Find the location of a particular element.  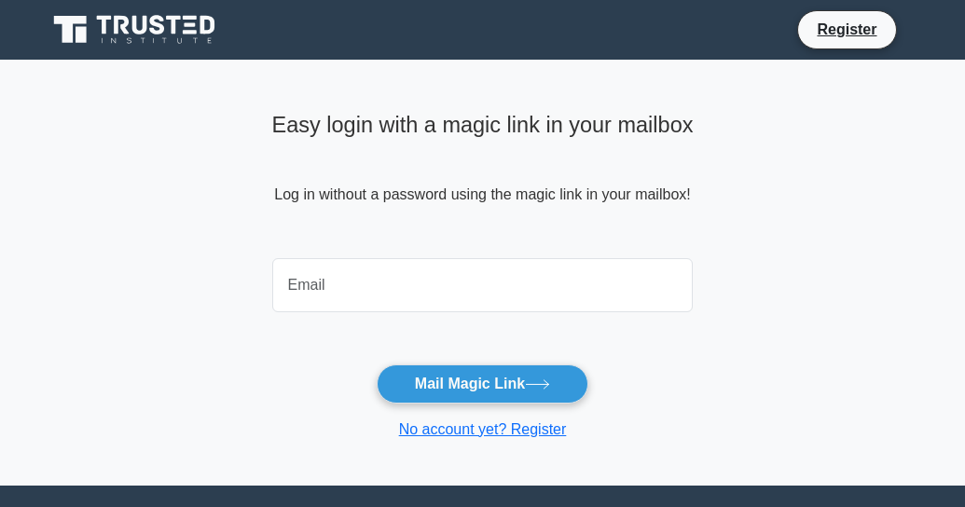

input: Email is located at coordinates (483, 285).